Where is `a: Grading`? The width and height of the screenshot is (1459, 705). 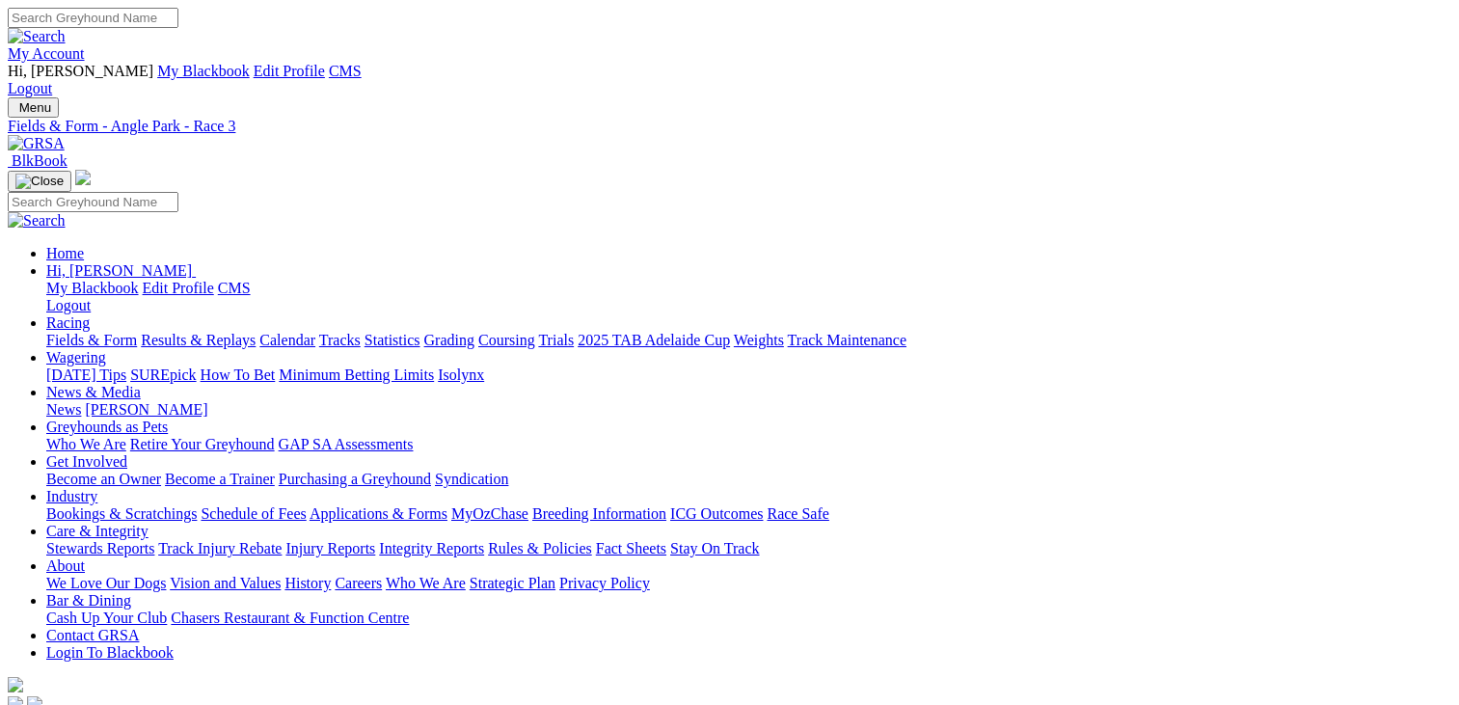
a: Grading is located at coordinates (449, 340).